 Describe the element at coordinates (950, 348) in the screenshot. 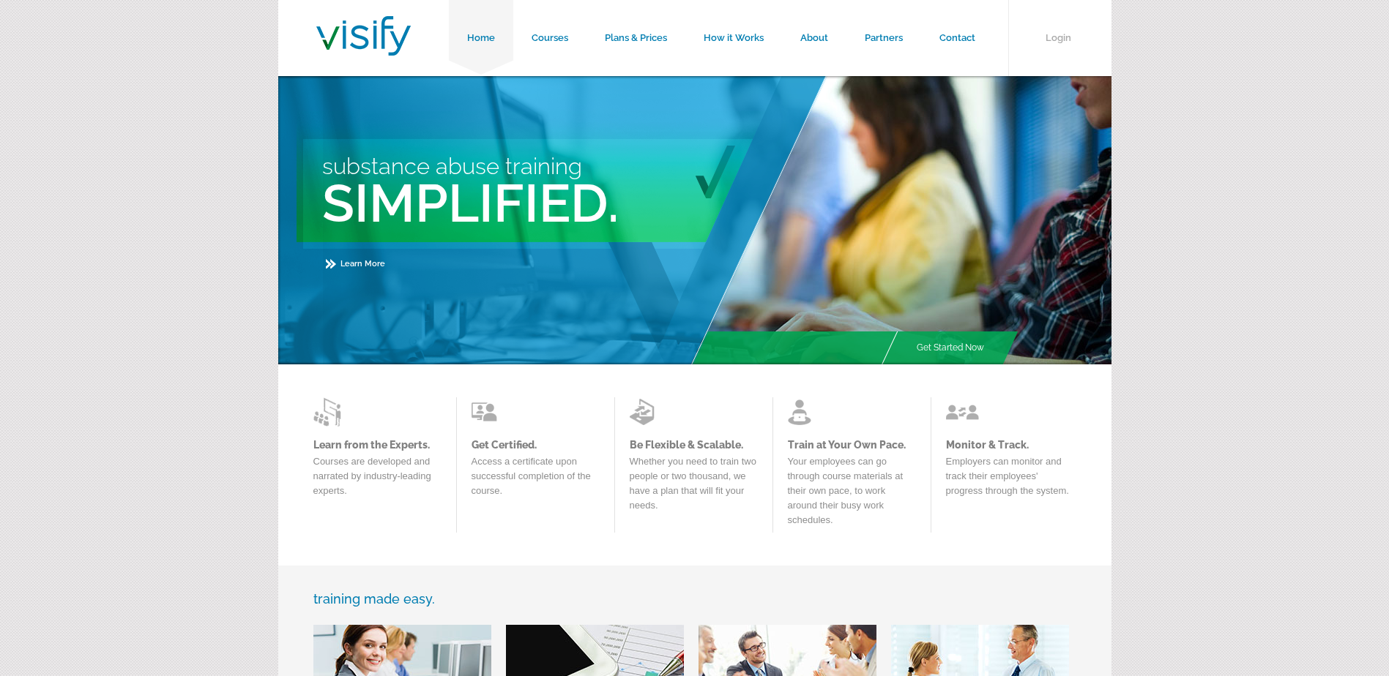

I see `a: Get Started Now` at that location.